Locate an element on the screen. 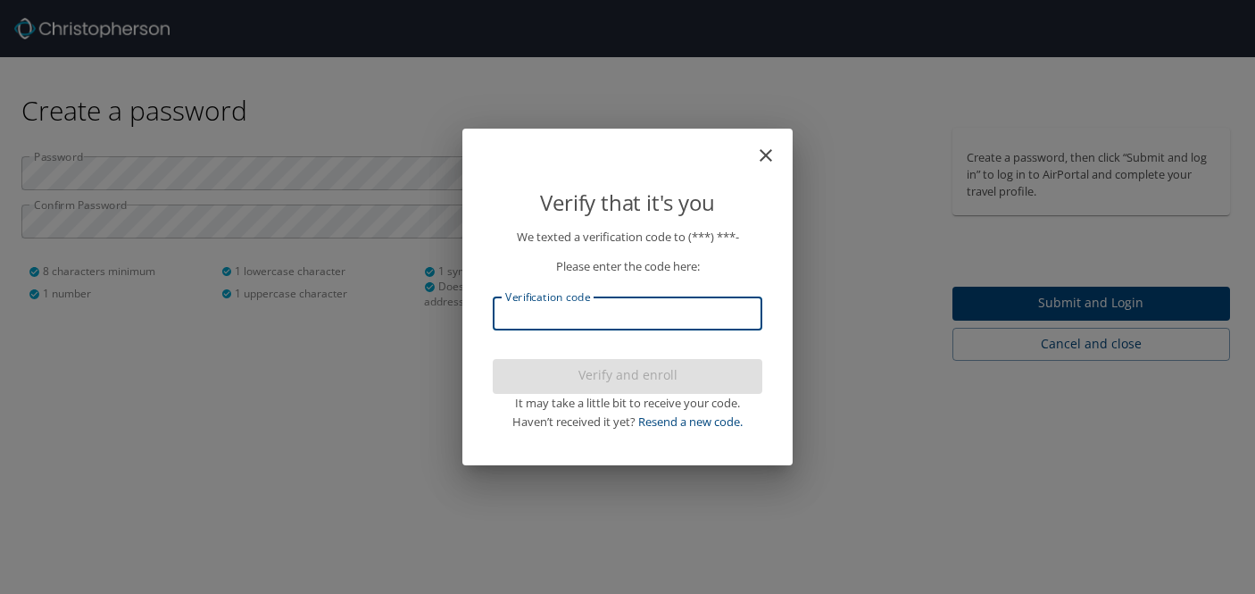 The width and height of the screenshot is (1255, 594). div: Haven’t received it yet? is located at coordinates (628, 421).